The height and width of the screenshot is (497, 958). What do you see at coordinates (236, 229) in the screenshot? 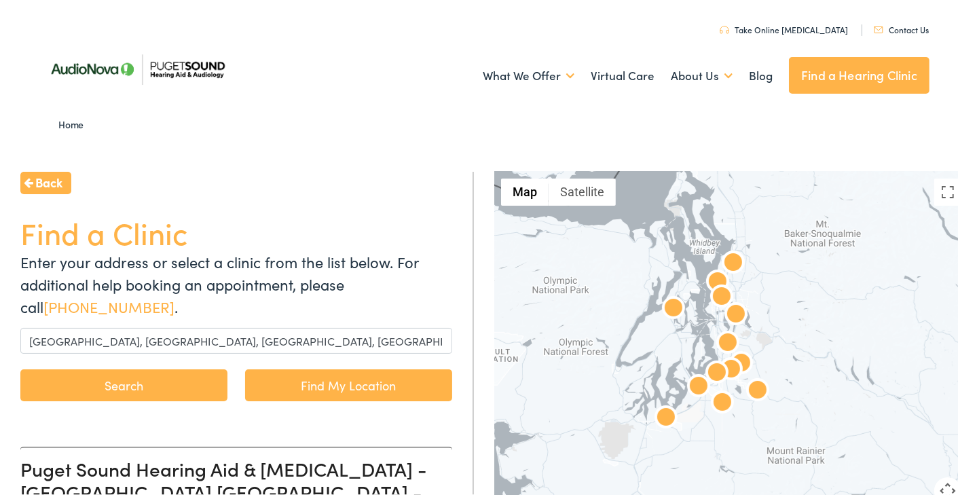
I see `h1: Find a Clinic` at bounding box center [236, 229].